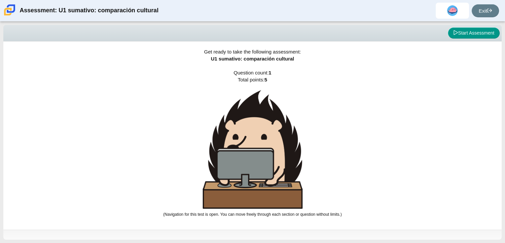  Describe the element at coordinates (270, 73) in the screenshot. I see `b: 1` at that location.